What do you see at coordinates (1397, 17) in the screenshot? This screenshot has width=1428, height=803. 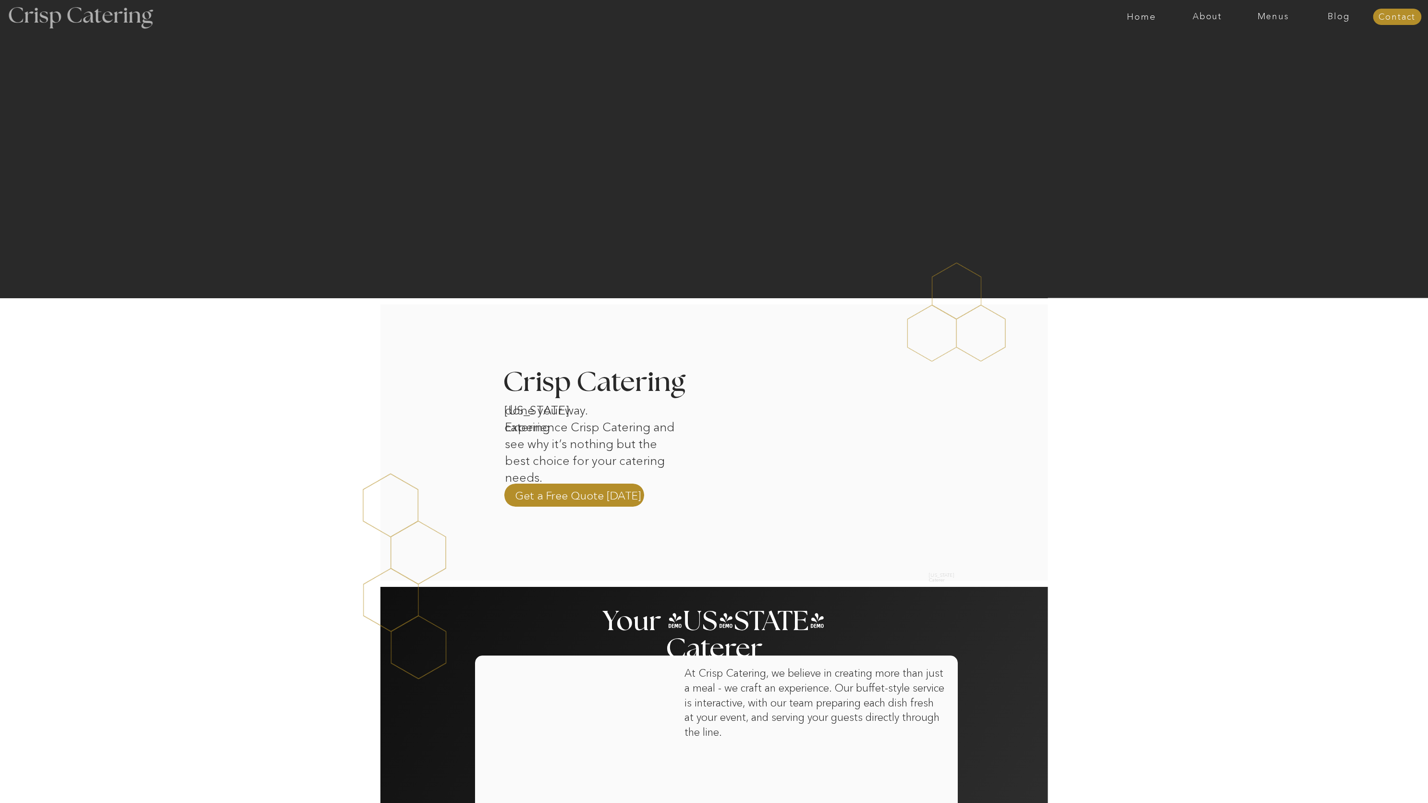 I see `a: Contact` at bounding box center [1397, 17].